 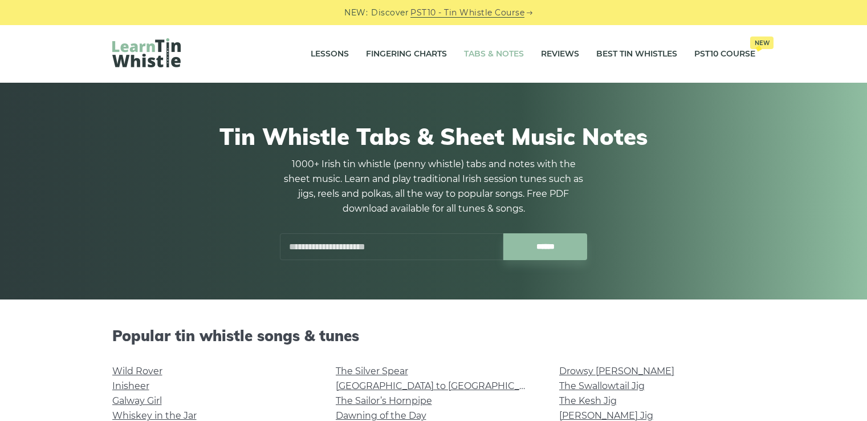 I want to click on a: Wild Rover, so click(x=137, y=371).